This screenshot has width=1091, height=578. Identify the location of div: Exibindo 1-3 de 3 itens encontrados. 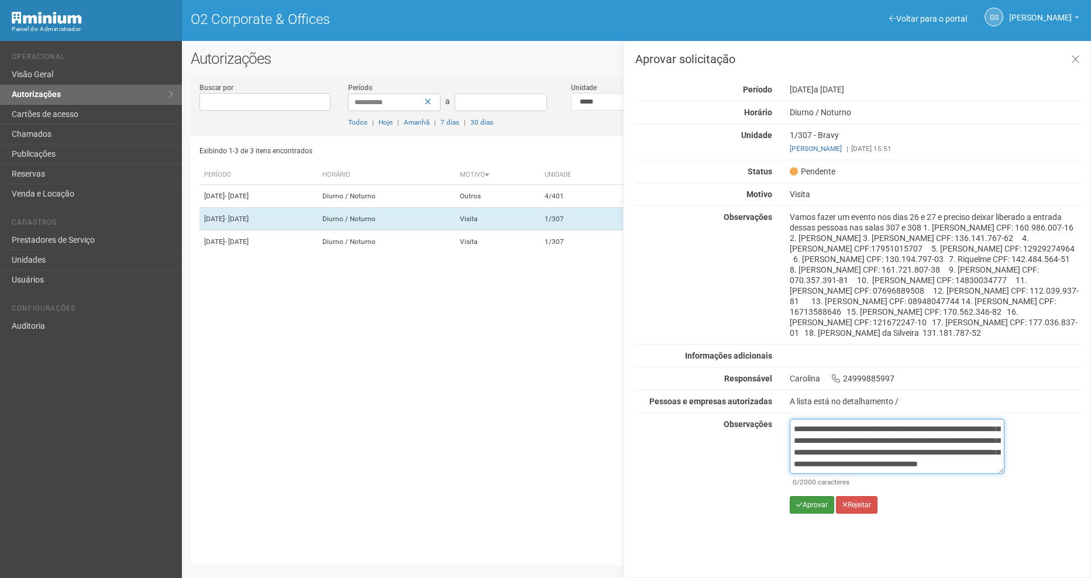
(416, 151).